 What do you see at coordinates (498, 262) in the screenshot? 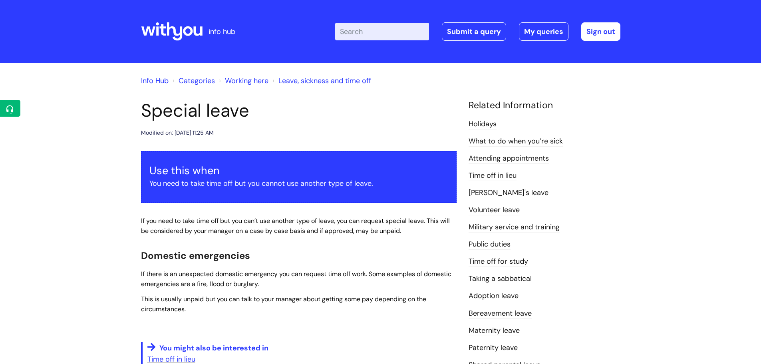
I see `a: Time off for study` at bounding box center [498, 262].